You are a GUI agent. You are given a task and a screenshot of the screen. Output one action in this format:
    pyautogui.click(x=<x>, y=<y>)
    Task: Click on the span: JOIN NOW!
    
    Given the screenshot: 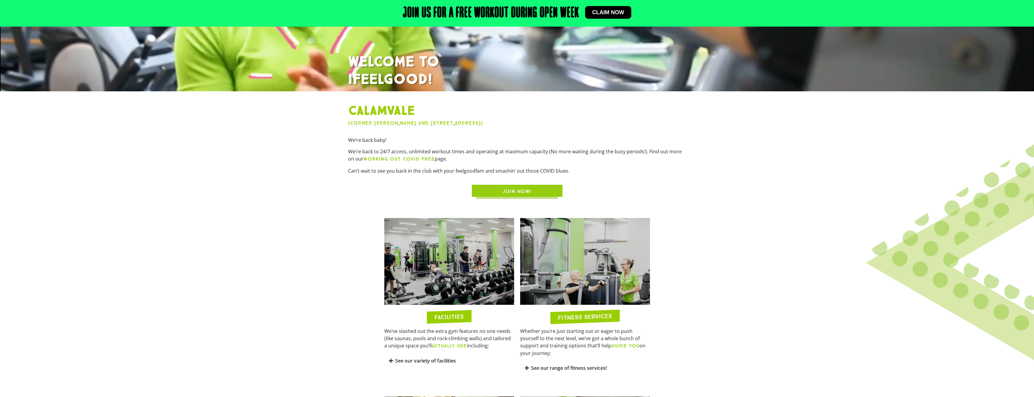 What is the action you would take?
    pyautogui.click(x=517, y=191)
    